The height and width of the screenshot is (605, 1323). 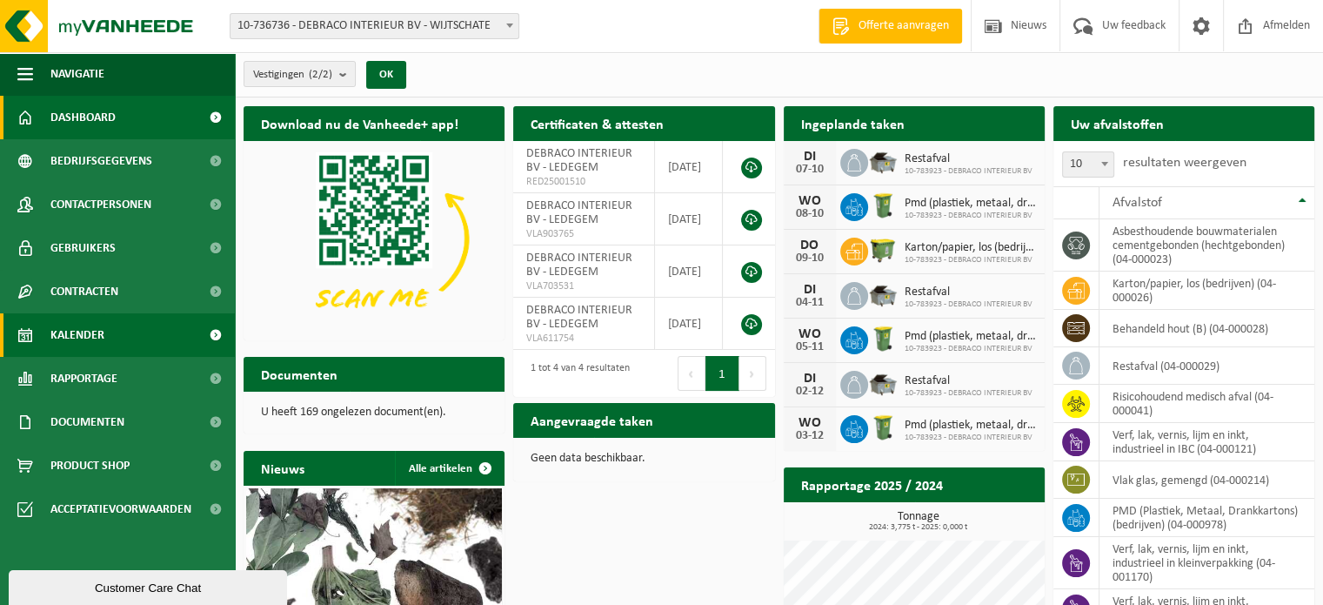 I want to click on h2: Nieuws, so click(x=283, y=467).